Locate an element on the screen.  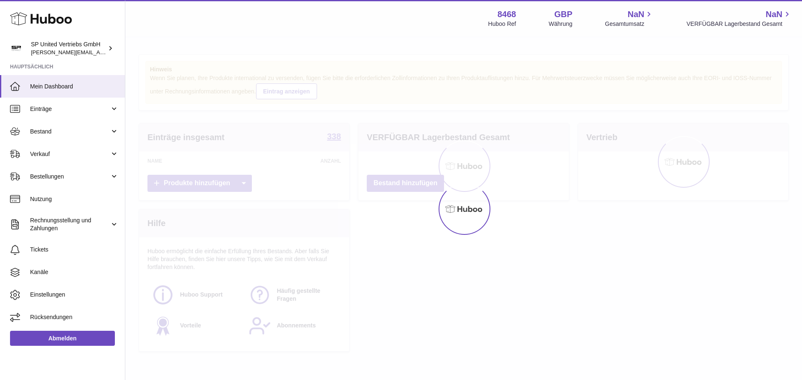
strong: 8468 is located at coordinates (507, 14).